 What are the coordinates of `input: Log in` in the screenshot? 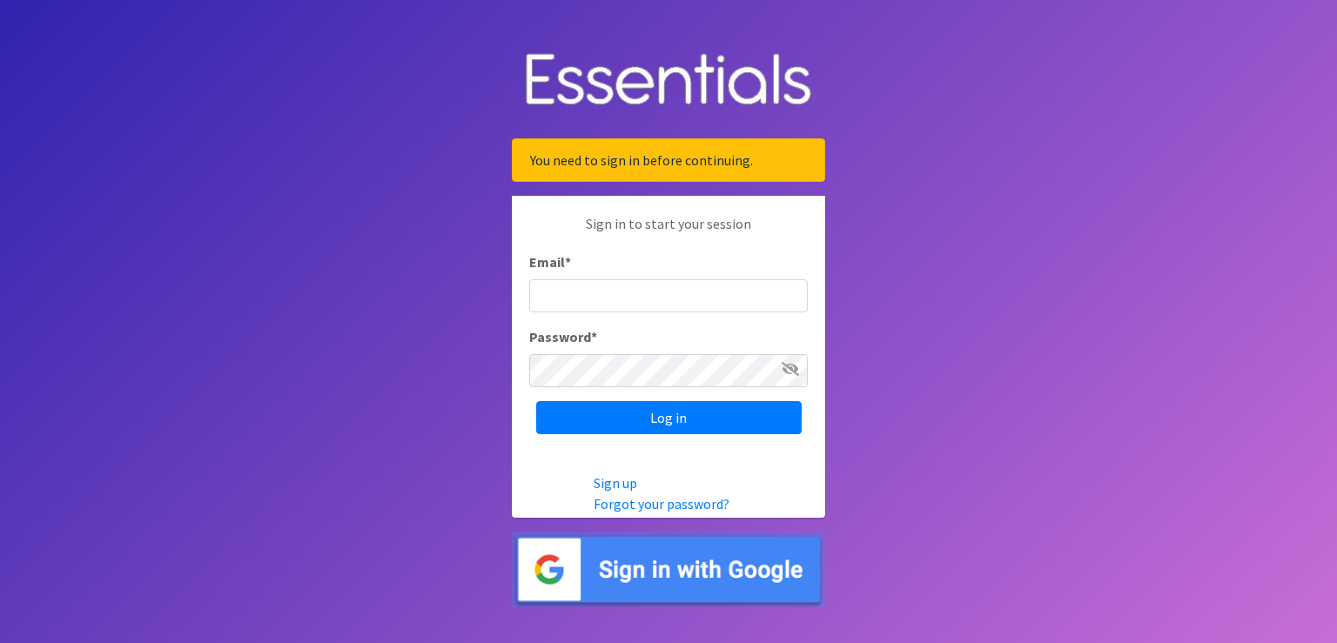 It's located at (668, 418).